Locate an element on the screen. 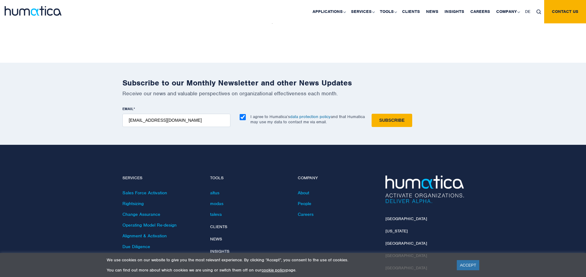 The width and height of the screenshot is (586, 277). a: Sales Force Activation is located at coordinates (145, 193).